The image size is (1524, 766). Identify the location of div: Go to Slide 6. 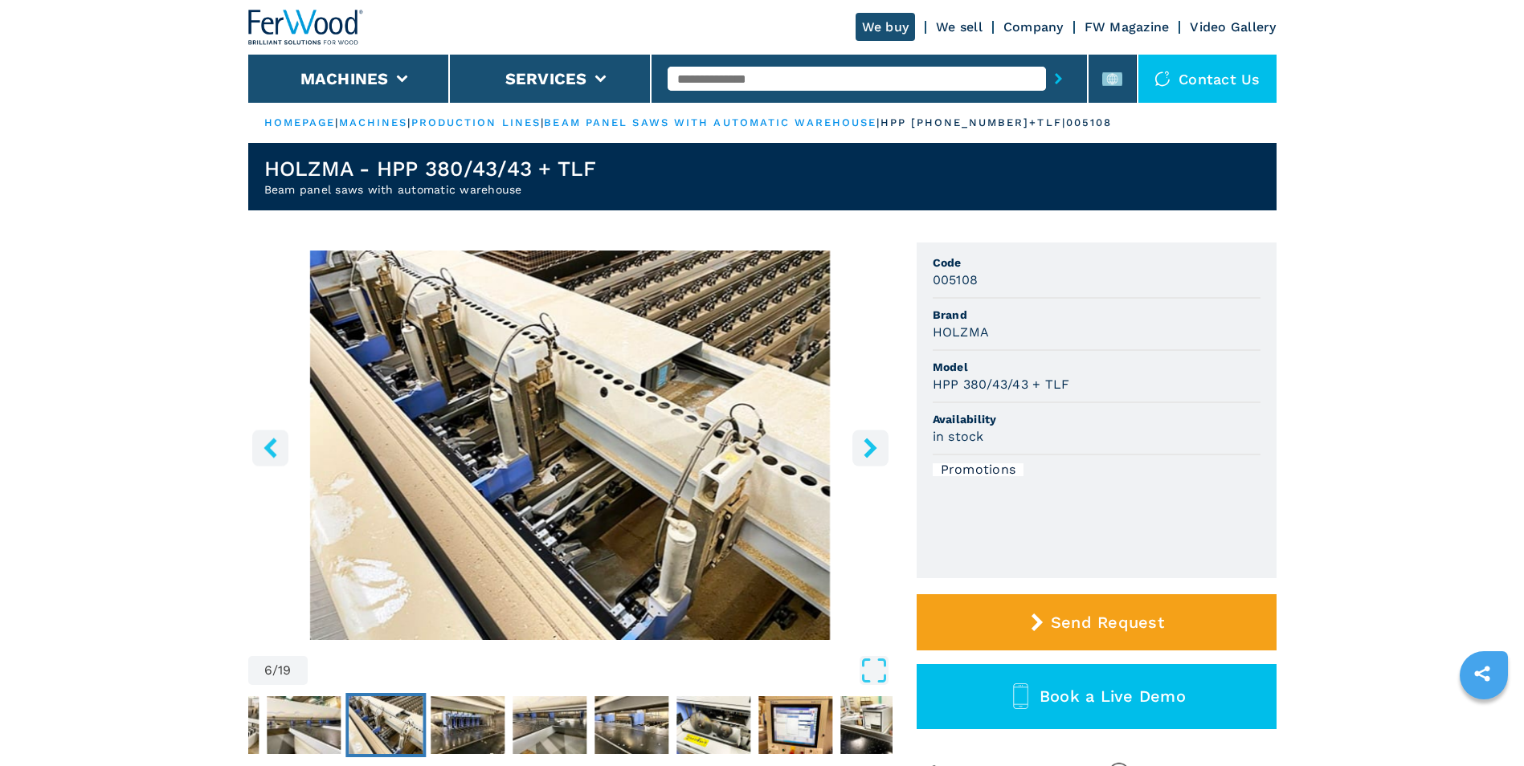
(570, 445).